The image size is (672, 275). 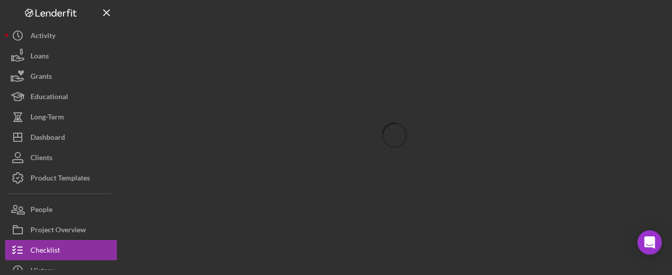 I want to click on button: Long-Term, so click(x=61, y=117).